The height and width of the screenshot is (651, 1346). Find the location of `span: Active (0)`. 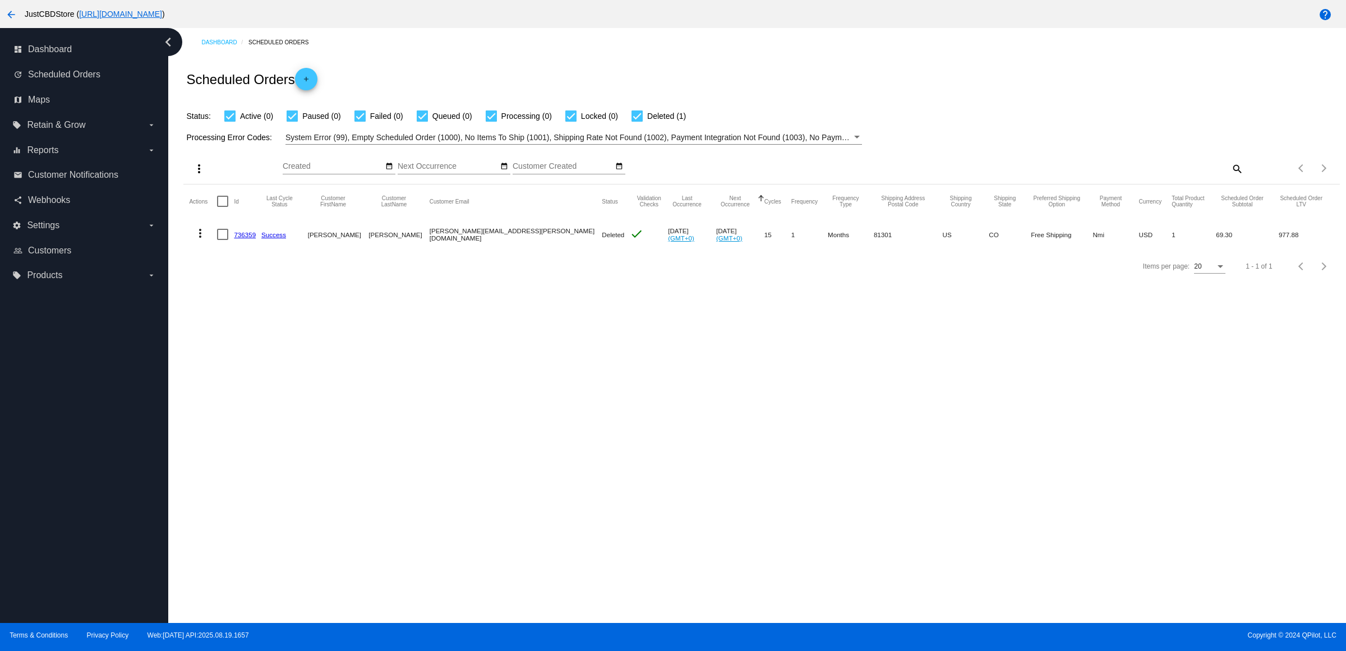

span: Active (0) is located at coordinates (256, 116).